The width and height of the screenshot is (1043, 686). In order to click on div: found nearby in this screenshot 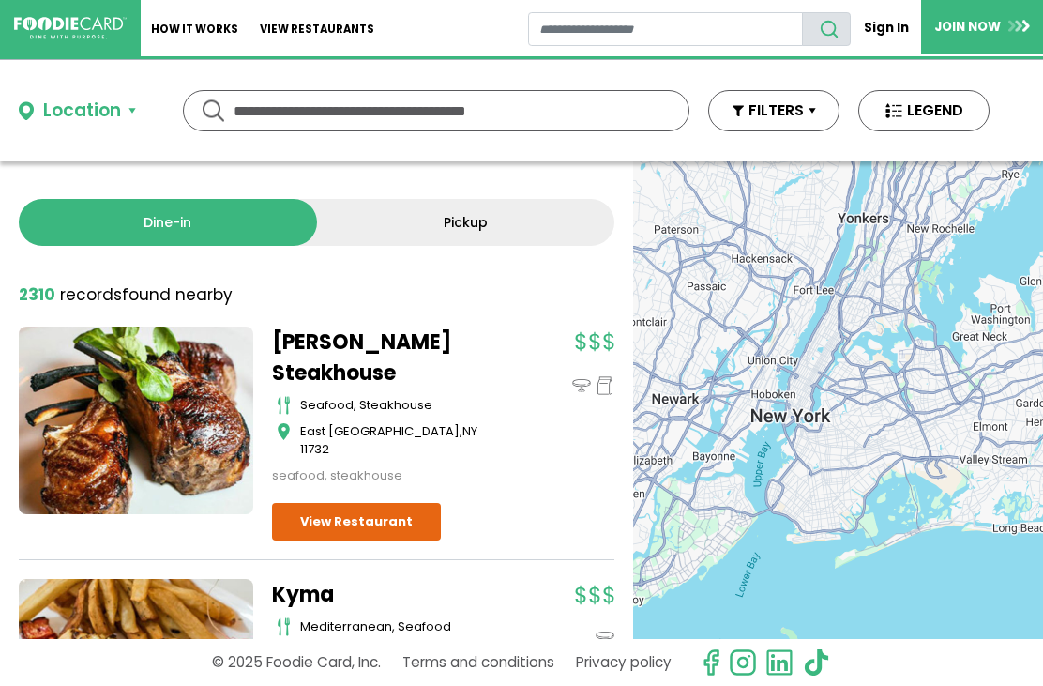, I will do `click(126, 296)`.